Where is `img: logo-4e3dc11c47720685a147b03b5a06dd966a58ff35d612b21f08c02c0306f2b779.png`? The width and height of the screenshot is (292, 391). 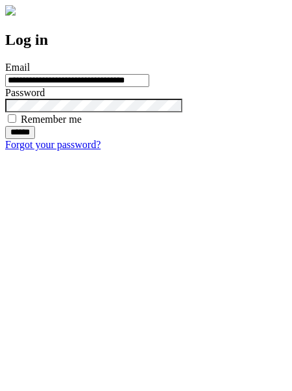
img: logo-4e3dc11c47720685a147b03b5a06dd966a58ff35d612b21f08c02c0306f2b779.png is located at coordinates (10, 10).